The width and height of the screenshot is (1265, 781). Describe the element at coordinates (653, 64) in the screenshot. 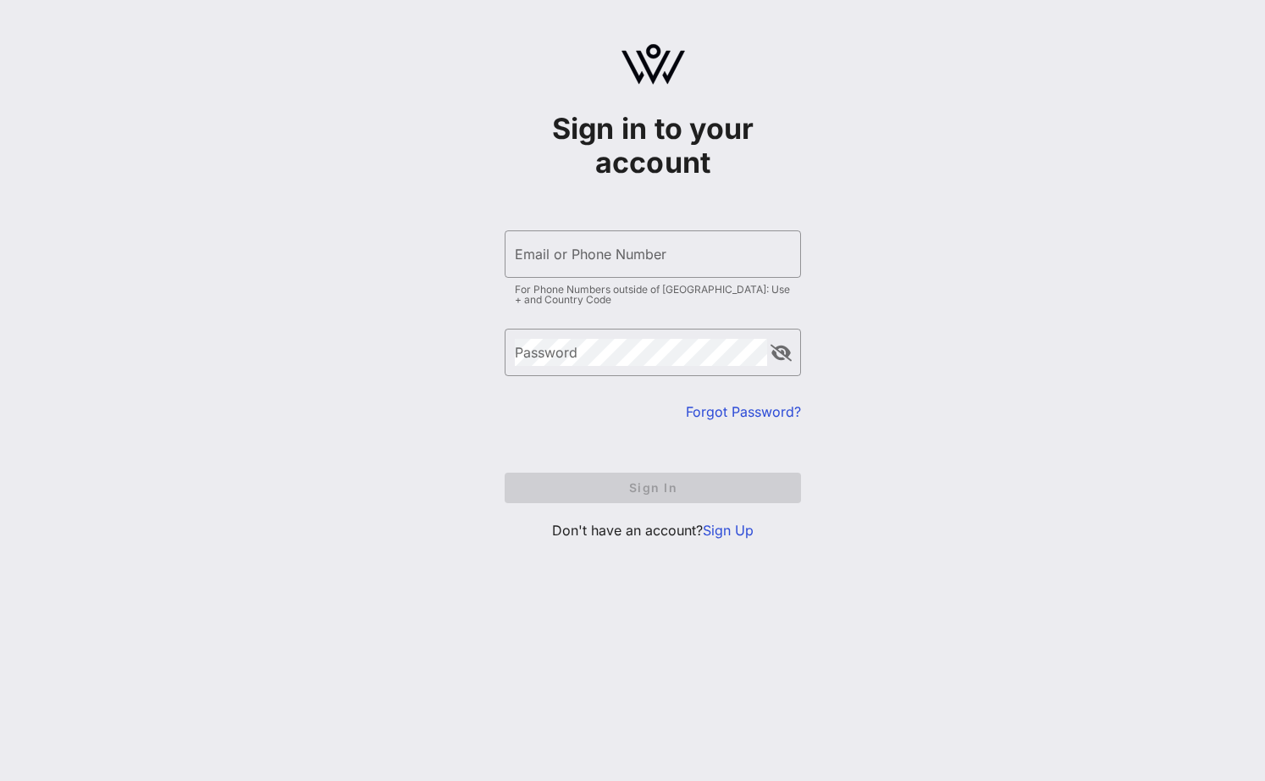

I see `img: logo.svg` at that location.